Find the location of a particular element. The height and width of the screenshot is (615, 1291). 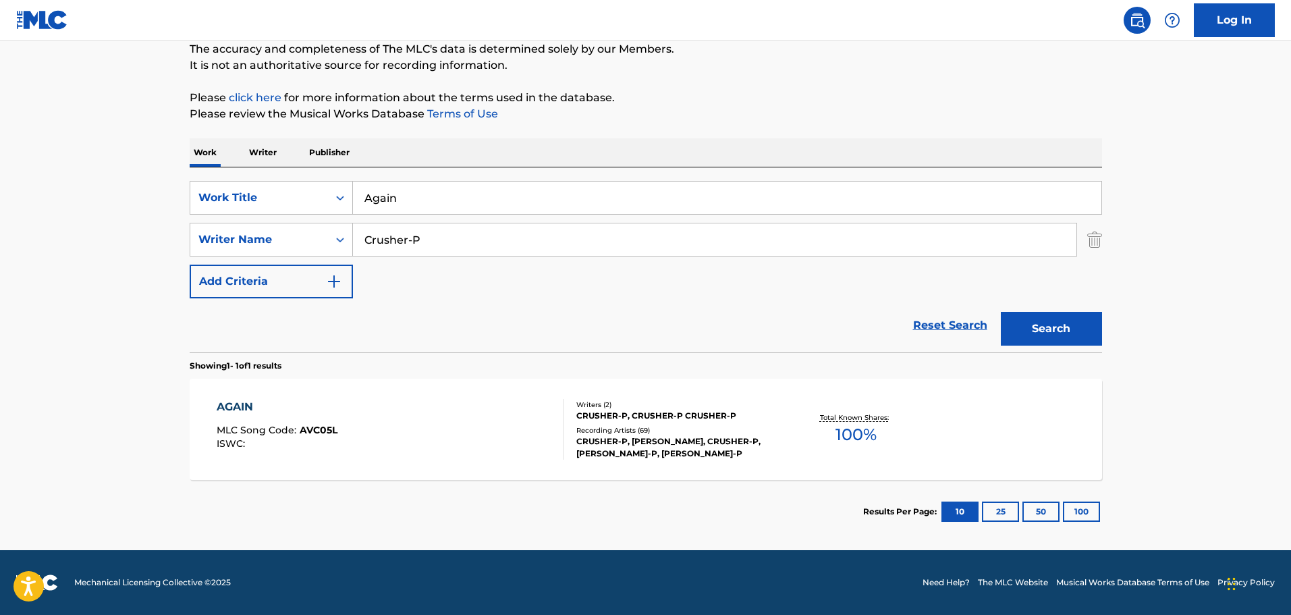

button: 10 is located at coordinates (960, 512).